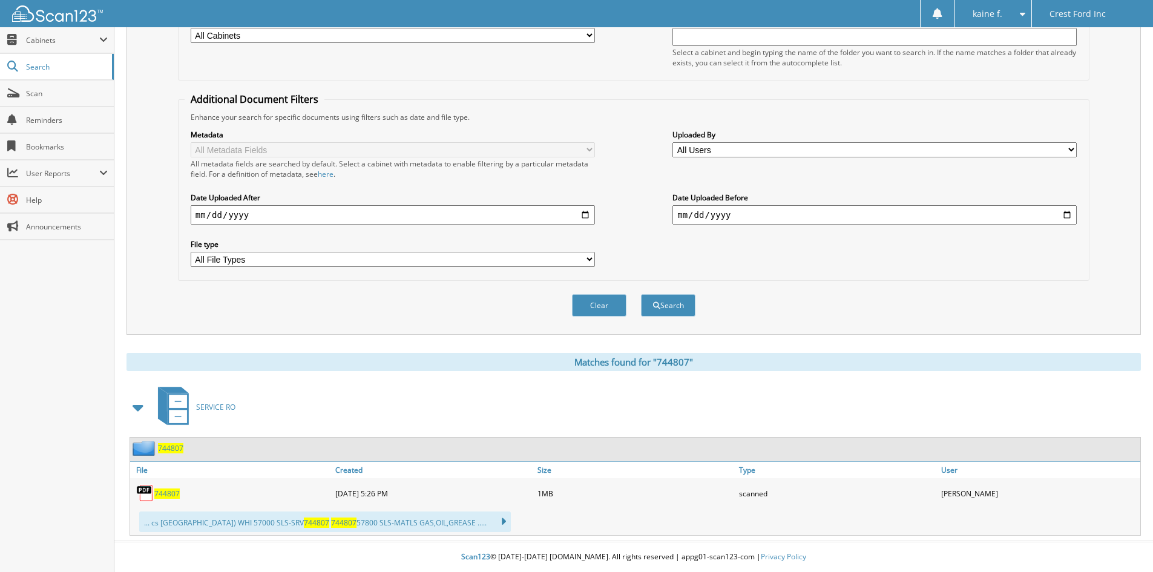  I want to click on a: Size, so click(635, 470).